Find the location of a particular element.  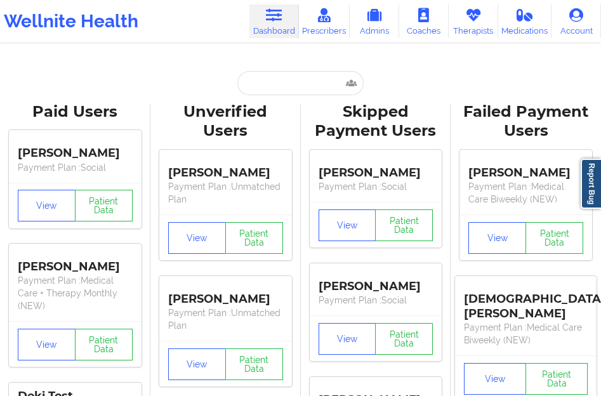

div: Paid Users is located at coordinates (75, 112).